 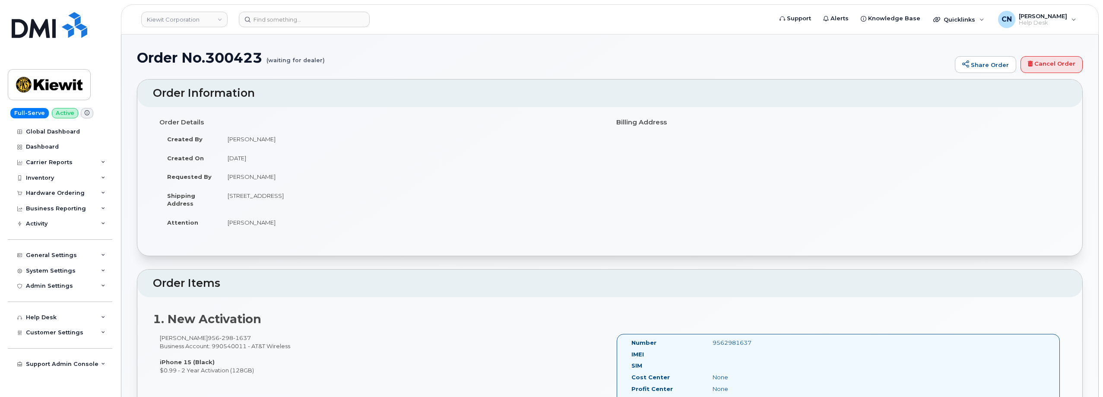 I want to click on label: Number, so click(x=644, y=342).